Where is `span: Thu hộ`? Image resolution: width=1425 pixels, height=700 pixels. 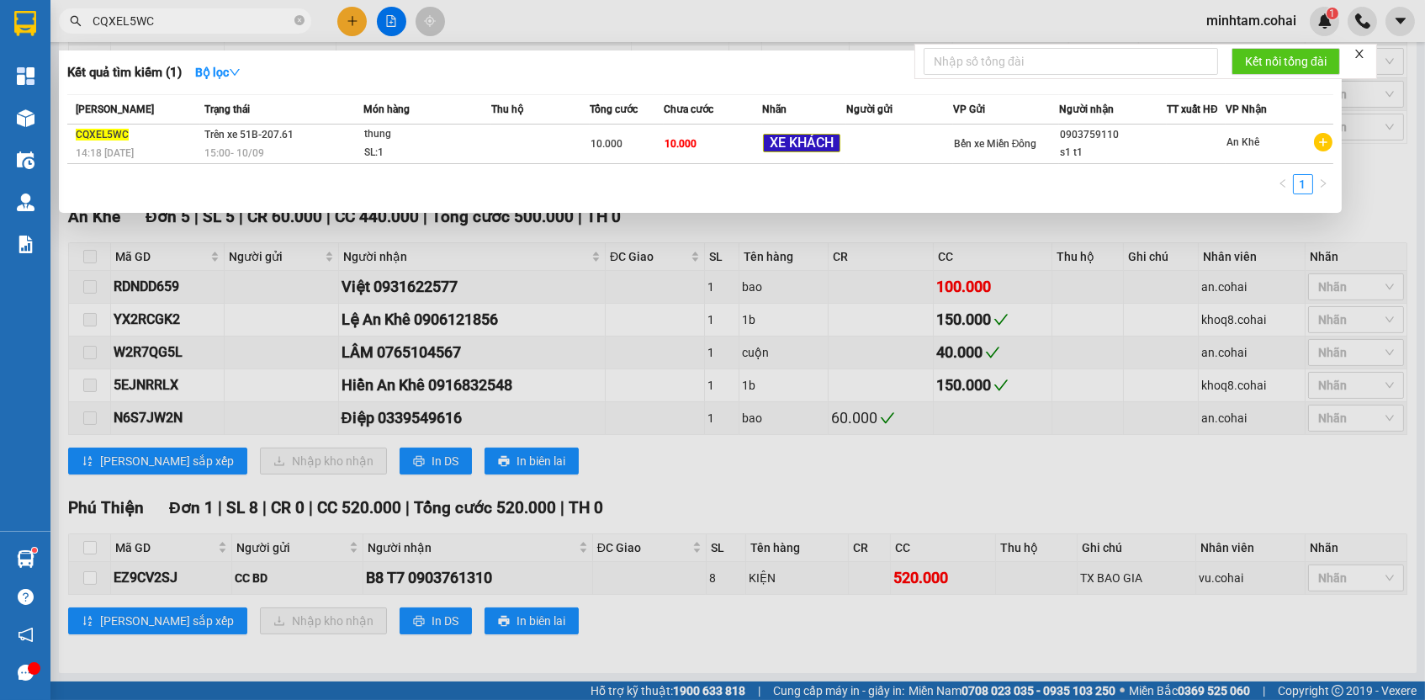
span: Thu hộ is located at coordinates (507, 109).